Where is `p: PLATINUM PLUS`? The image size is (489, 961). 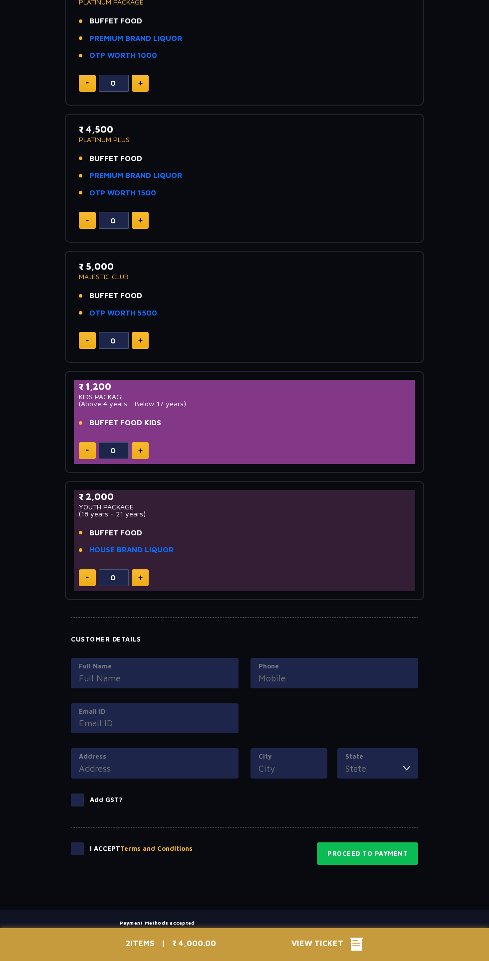 p: PLATINUM PLUS is located at coordinates (244, 140).